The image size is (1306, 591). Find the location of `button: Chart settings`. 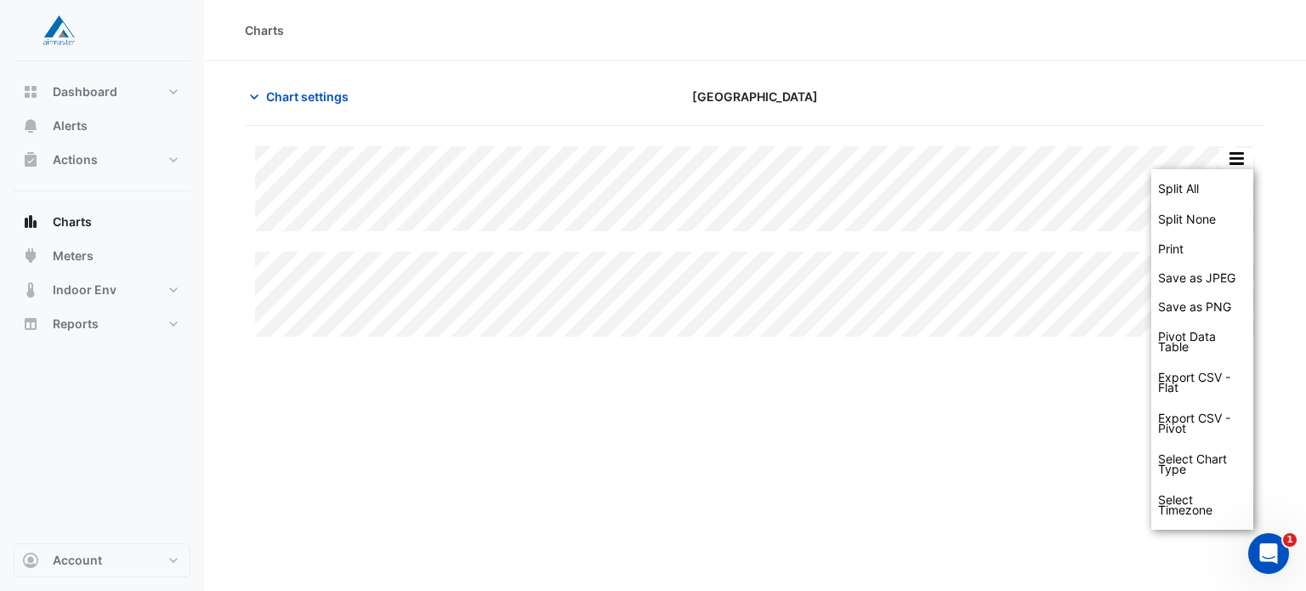

button: Chart settings is located at coordinates (302, 96).